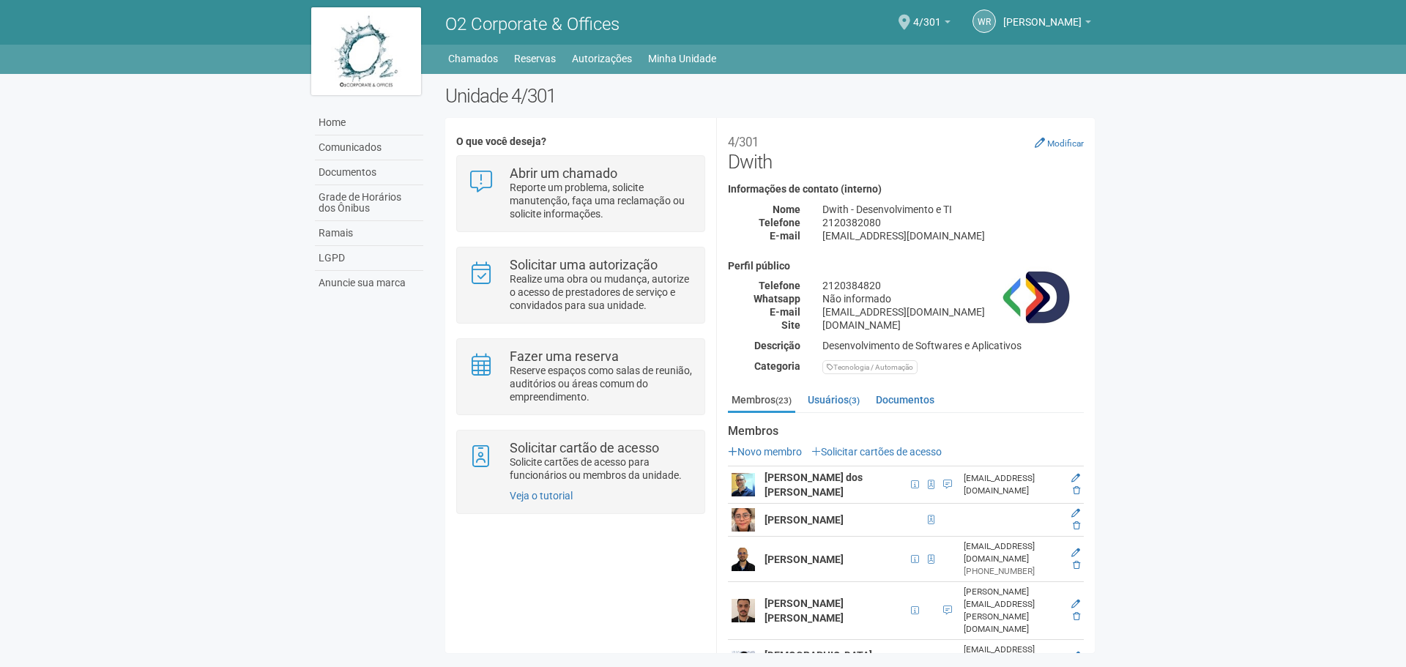 The image size is (1406, 667). Describe the element at coordinates (953, 209) in the screenshot. I see `div: Dwith - Desenvolvimento e TI` at that location.